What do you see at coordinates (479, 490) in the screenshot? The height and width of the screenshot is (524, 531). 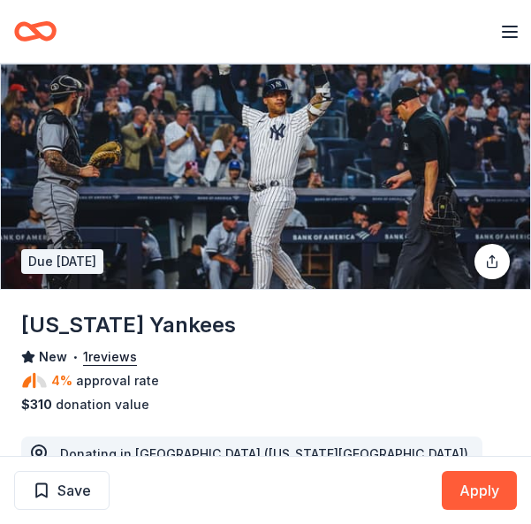 I see `button: Apply` at bounding box center [479, 490].